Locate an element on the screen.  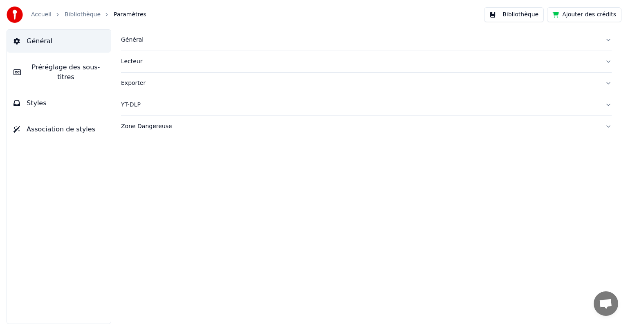
div: YT-DLP is located at coordinates (360, 105).